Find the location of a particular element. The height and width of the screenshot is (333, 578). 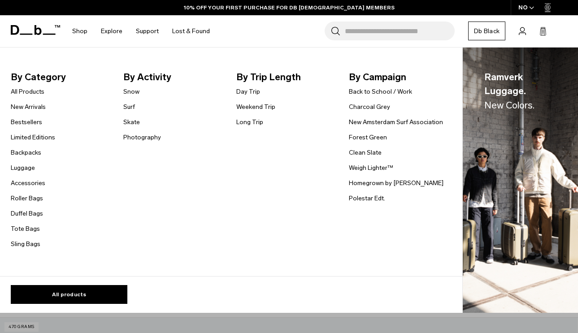

a: Skate is located at coordinates (131, 122).